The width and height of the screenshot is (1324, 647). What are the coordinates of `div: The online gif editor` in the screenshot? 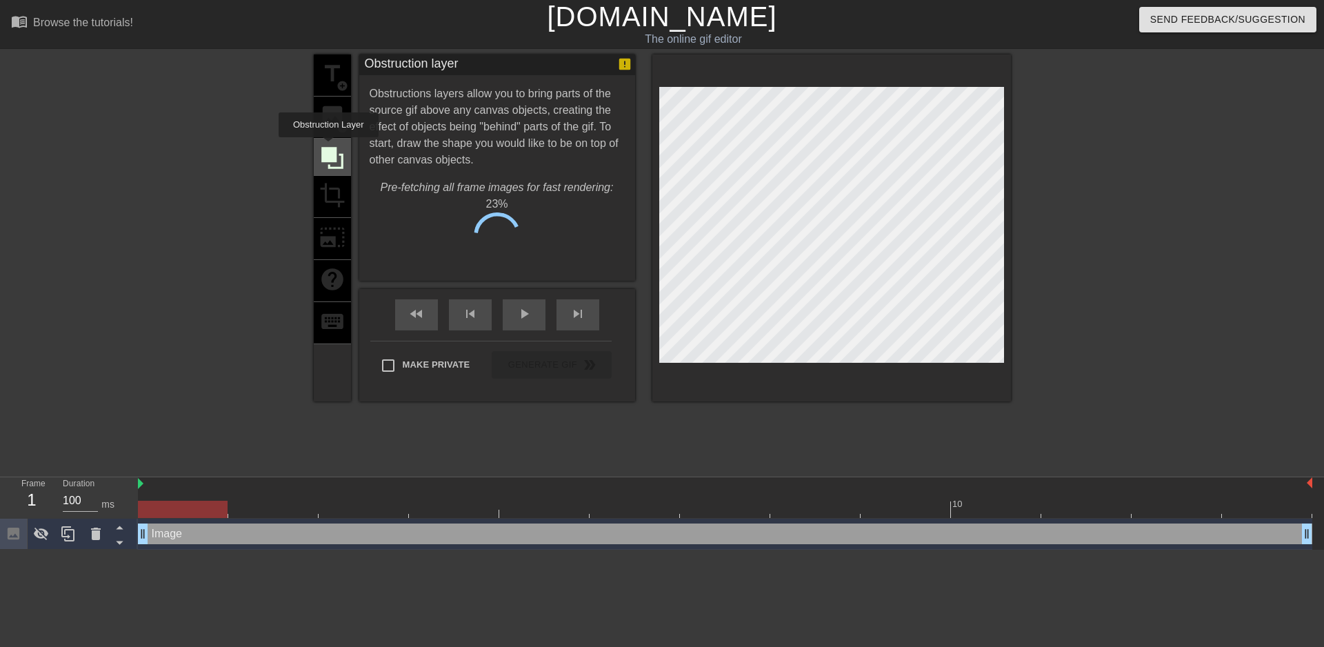 It's located at (693, 39).